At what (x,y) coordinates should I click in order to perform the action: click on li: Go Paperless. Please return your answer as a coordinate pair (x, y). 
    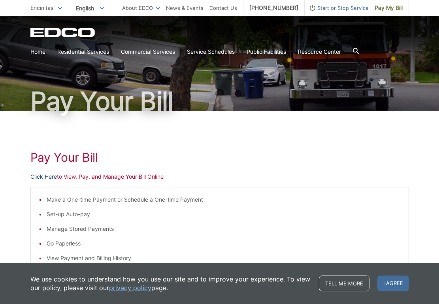
    Looking at the image, I should click on (223, 243).